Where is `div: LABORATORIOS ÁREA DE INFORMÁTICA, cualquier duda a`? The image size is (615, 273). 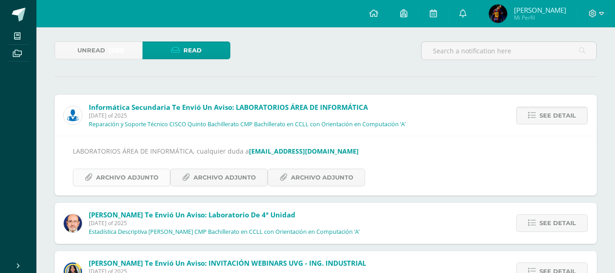
div: LABORATORIOS ÁREA DE INFORMÁTICA, cualquier duda a is located at coordinates (326, 165).